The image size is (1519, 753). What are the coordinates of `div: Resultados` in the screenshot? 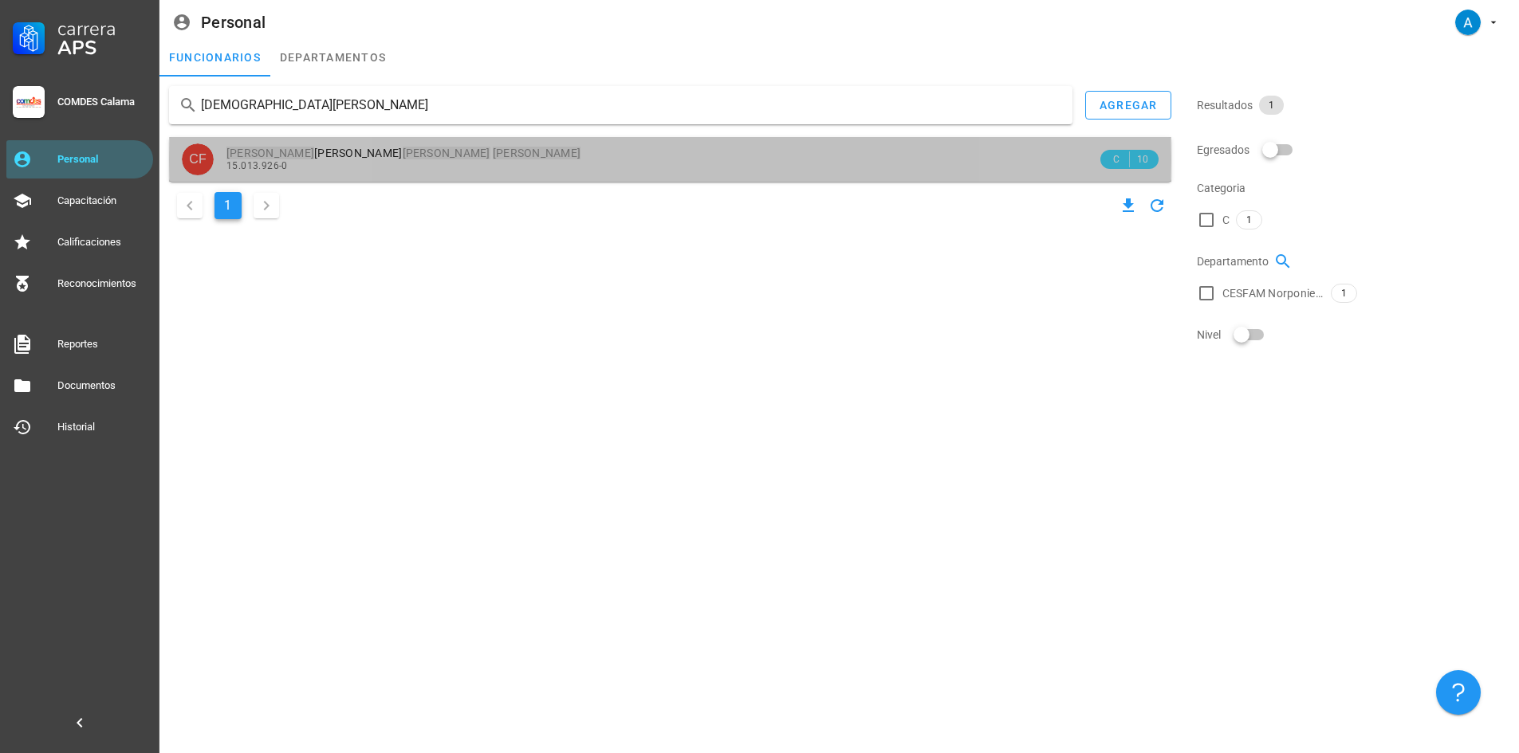 It's located at (1353, 105).